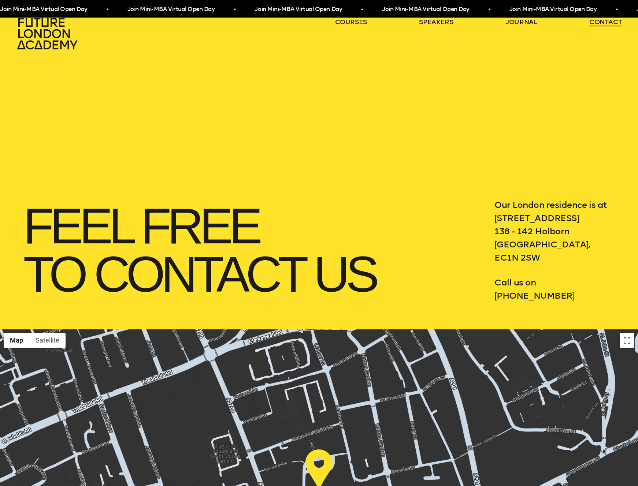 The height and width of the screenshot is (486, 638). Describe the element at coordinates (351, 22) in the screenshot. I see `a: courses` at that location.